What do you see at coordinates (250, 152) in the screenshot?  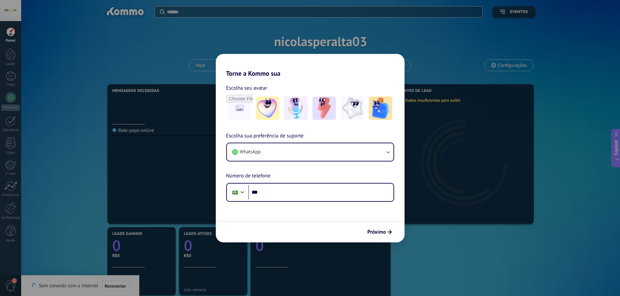 I see `span: WhatsApp` at bounding box center [250, 152].